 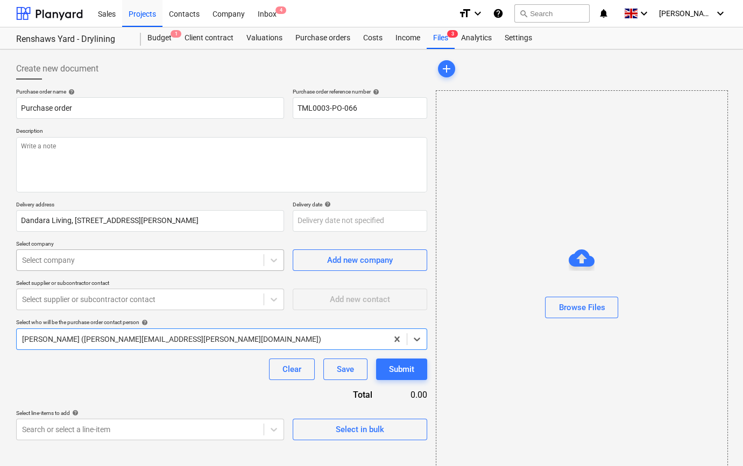 I want to click on div: Purchase order name, so click(x=150, y=91).